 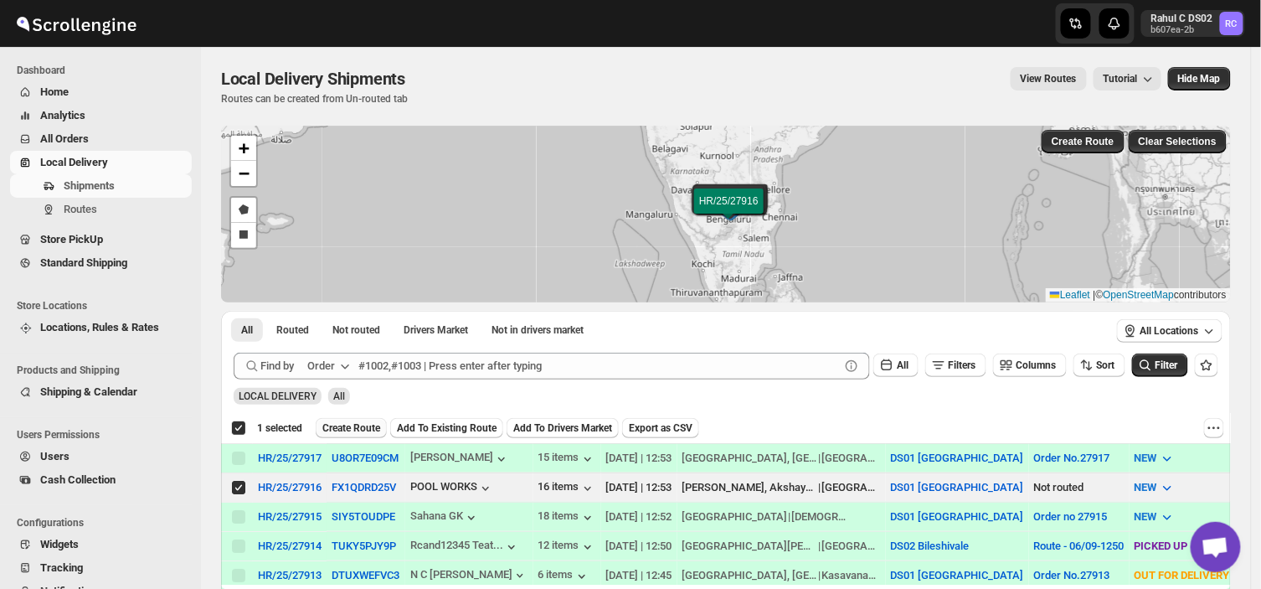 What do you see at coordinates (74, 162) in the screenshot?
I see `span: Local Delivery` at bounding box center [74, 162].